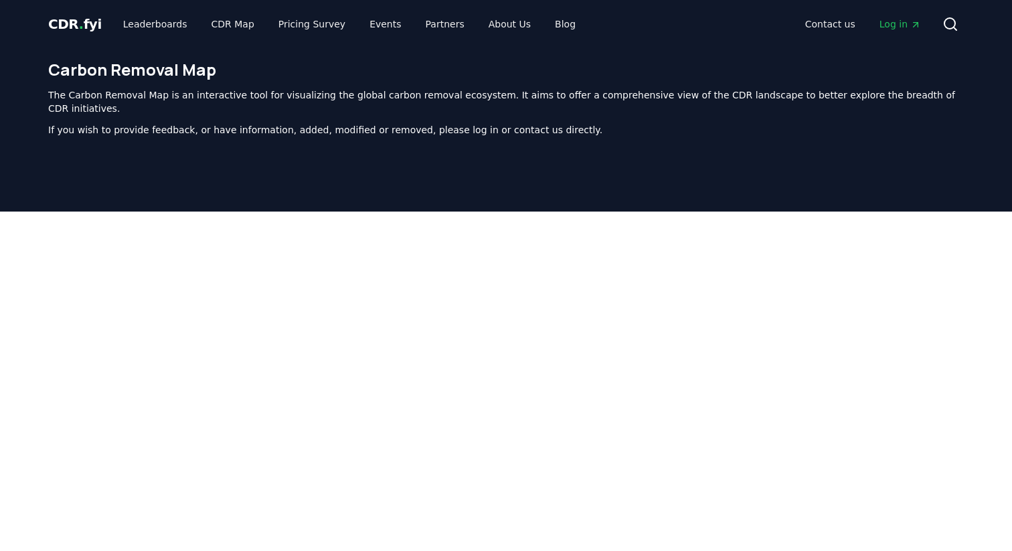 The width and height of the screenshot is (1012, 551). What do you see at coordinates (830, 24) in the screenshot?
I see `a: Contact us` at bounding box center [830, 24].